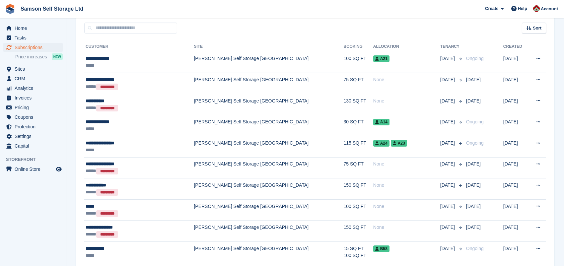 Image resolution: width=564 pixels, height=266 pixels. Describe the element at coordinates (35, 98) in the screenshot. I see `span: Invoices` at that location.